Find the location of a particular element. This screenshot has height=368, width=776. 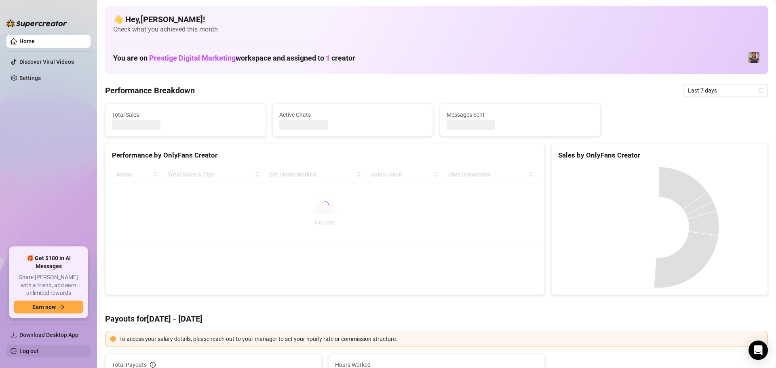

span: Total Sales is located at coordinates (185, 115).